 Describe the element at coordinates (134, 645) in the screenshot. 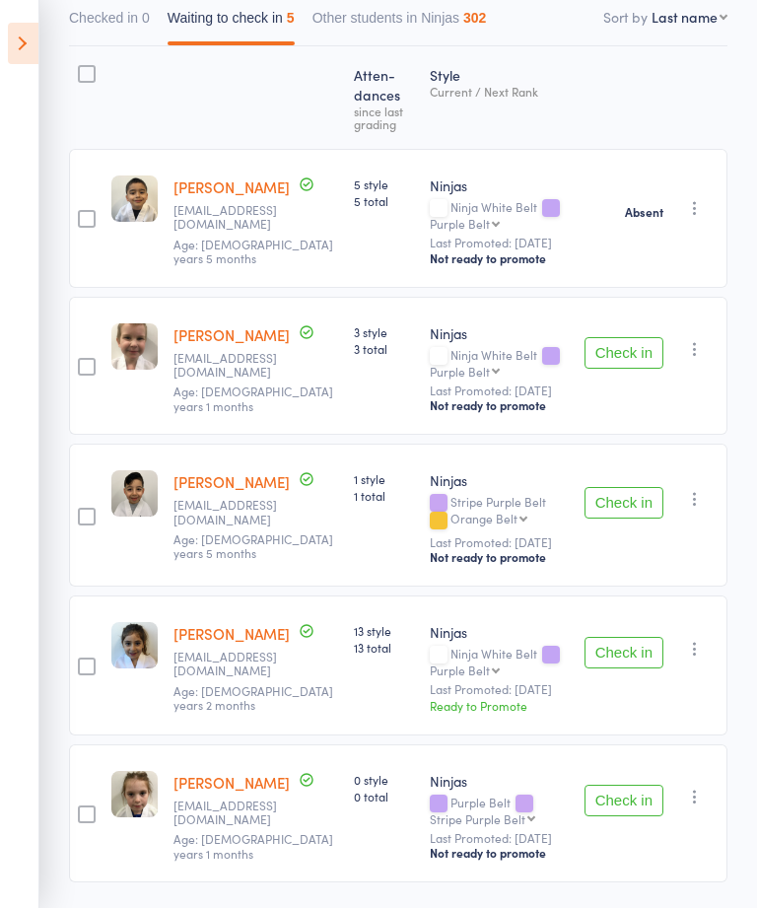

I see `img: image1746770089.png` at that location.